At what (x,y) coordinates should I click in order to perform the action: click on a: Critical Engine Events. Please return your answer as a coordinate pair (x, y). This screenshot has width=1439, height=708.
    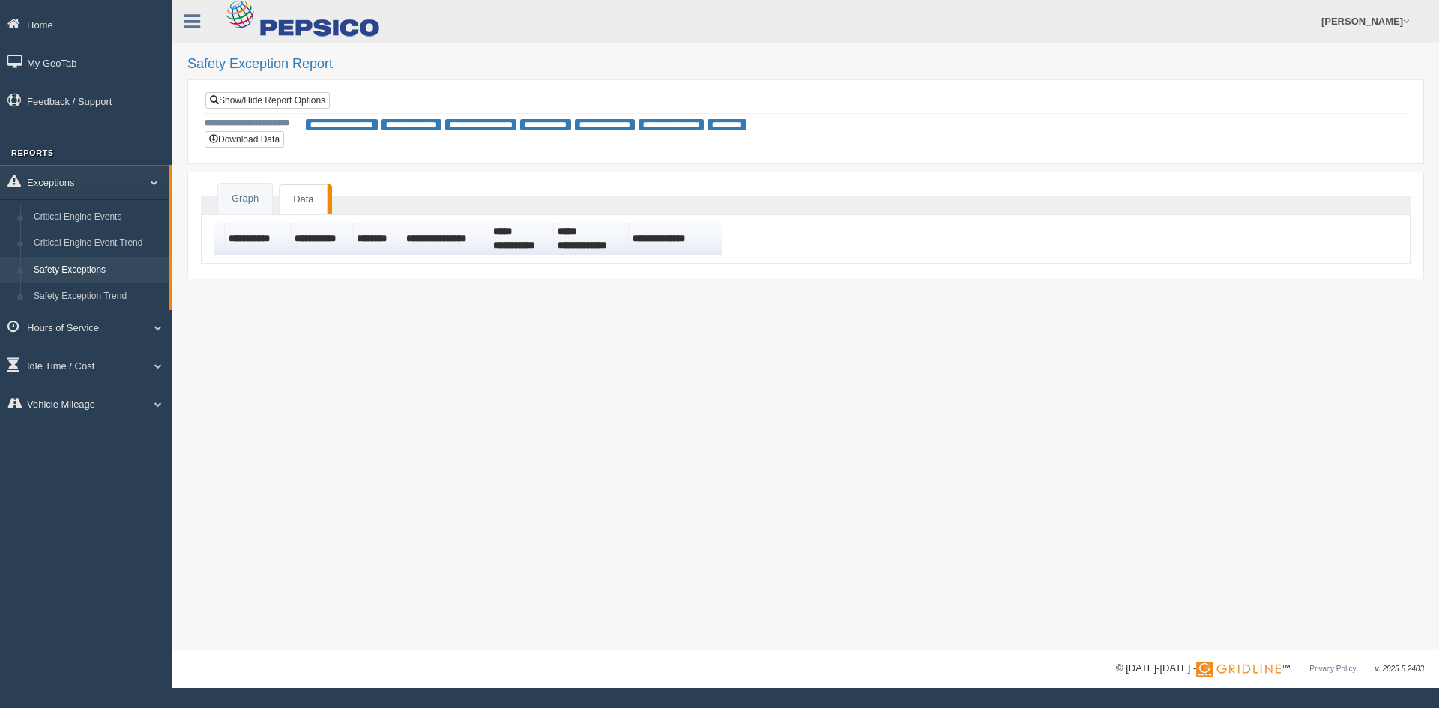
    Looking at the image, I should click on (97, 217).